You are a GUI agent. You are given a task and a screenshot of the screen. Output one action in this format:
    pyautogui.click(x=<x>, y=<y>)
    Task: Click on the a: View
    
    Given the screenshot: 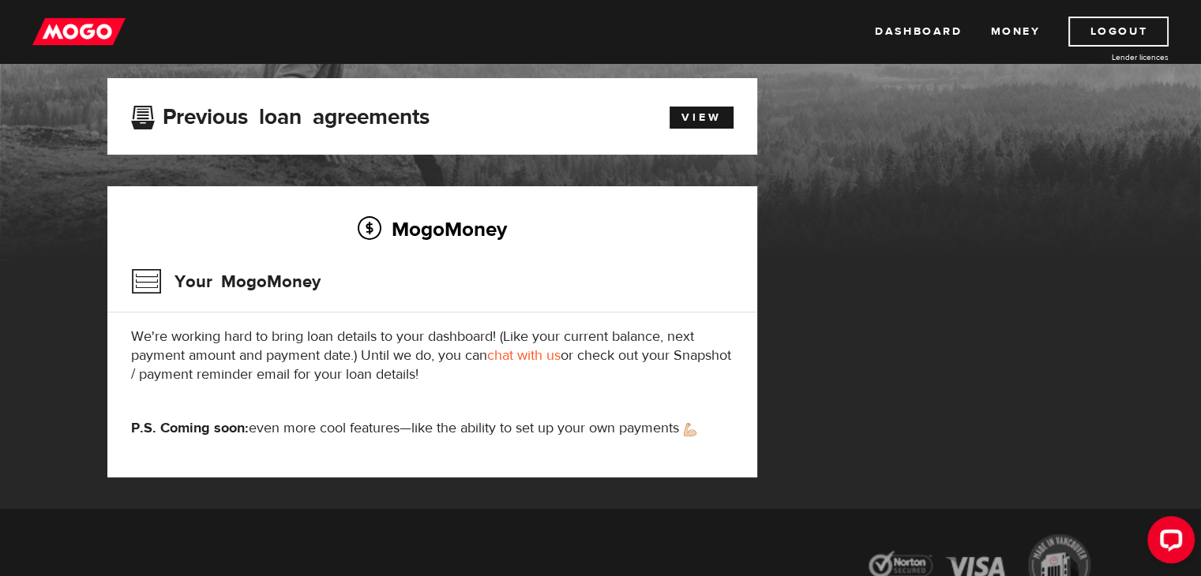 What is the action you would take?
    pyautogui.click(x=701, y=118)
    